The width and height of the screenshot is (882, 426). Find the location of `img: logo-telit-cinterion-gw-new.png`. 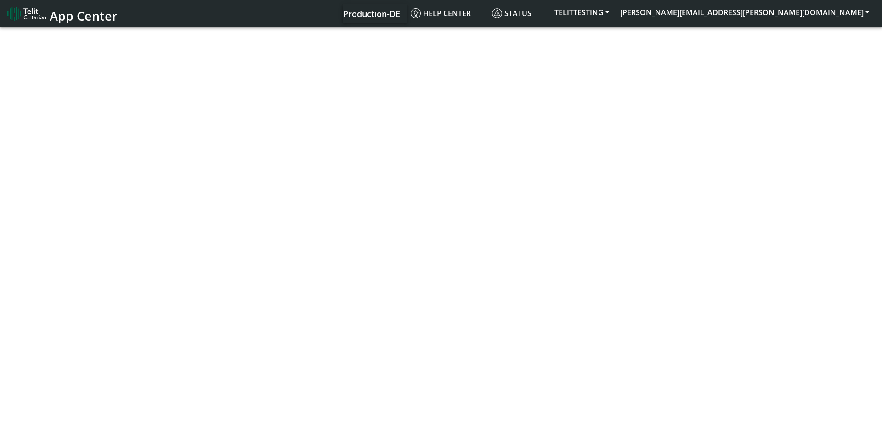

img: logo-telit-cinterion-gw-new.png is located at coordinates (27, 14).